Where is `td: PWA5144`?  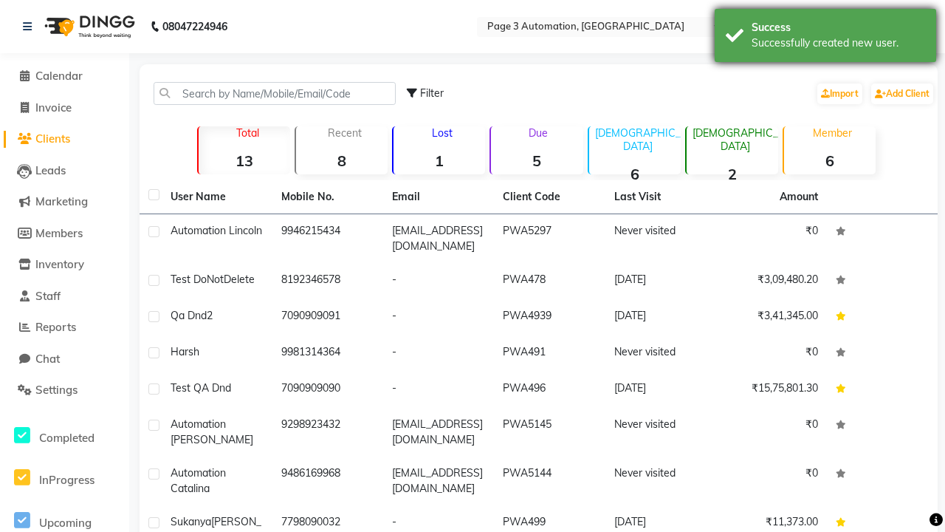
td: PWA5144 is located at coordinates (549, 481).